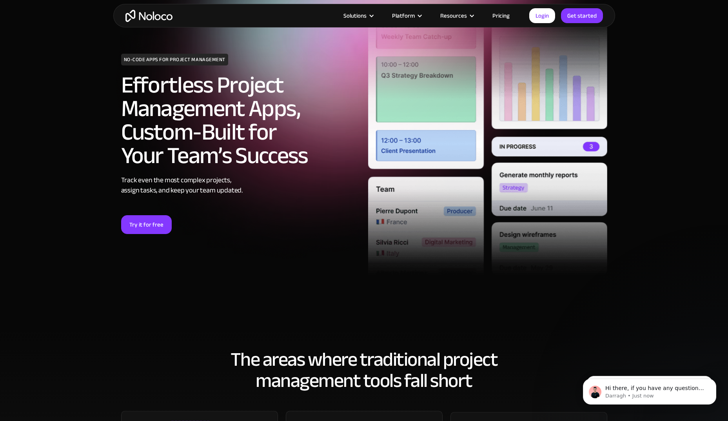 This screenshot has height=421, width=728. I want to click on p: Message from Darragh, sent Just now, so click(85, 34).